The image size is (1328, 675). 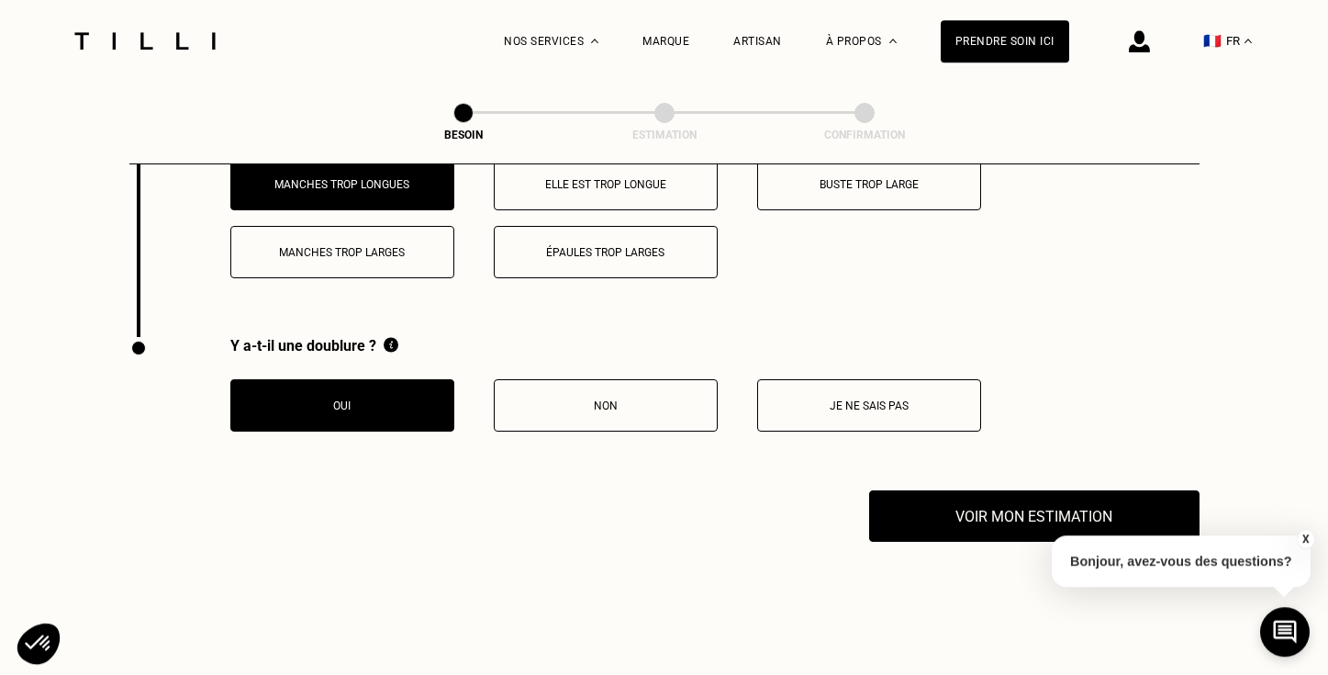 What do you see at coordinates (757, 41) in the screenshot?
I see `a: Artisan` at bounding box center [757, 41].